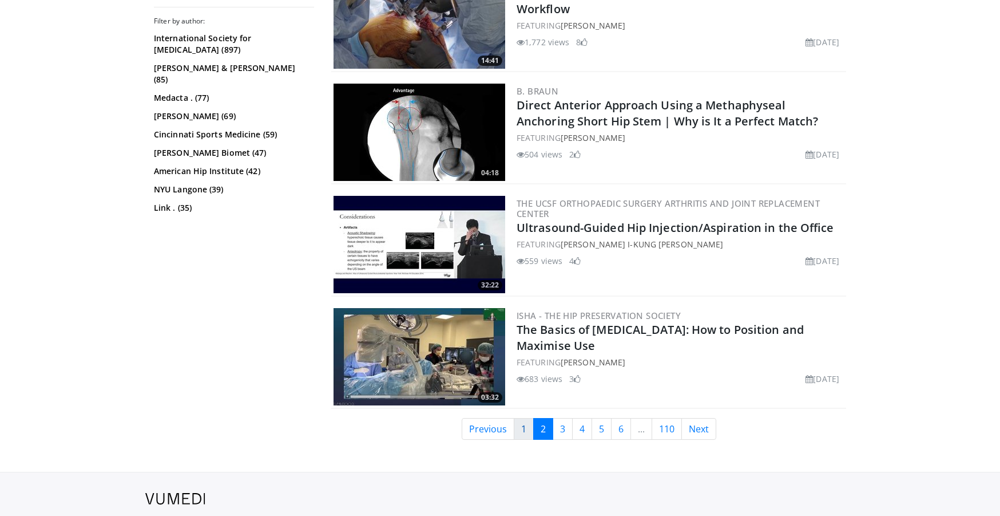 This screenshot has height=516, width=1000. What do you see at coordinates (582, 42) in the screenshot?
I see `li: 8` at bounding box center [582, 42].